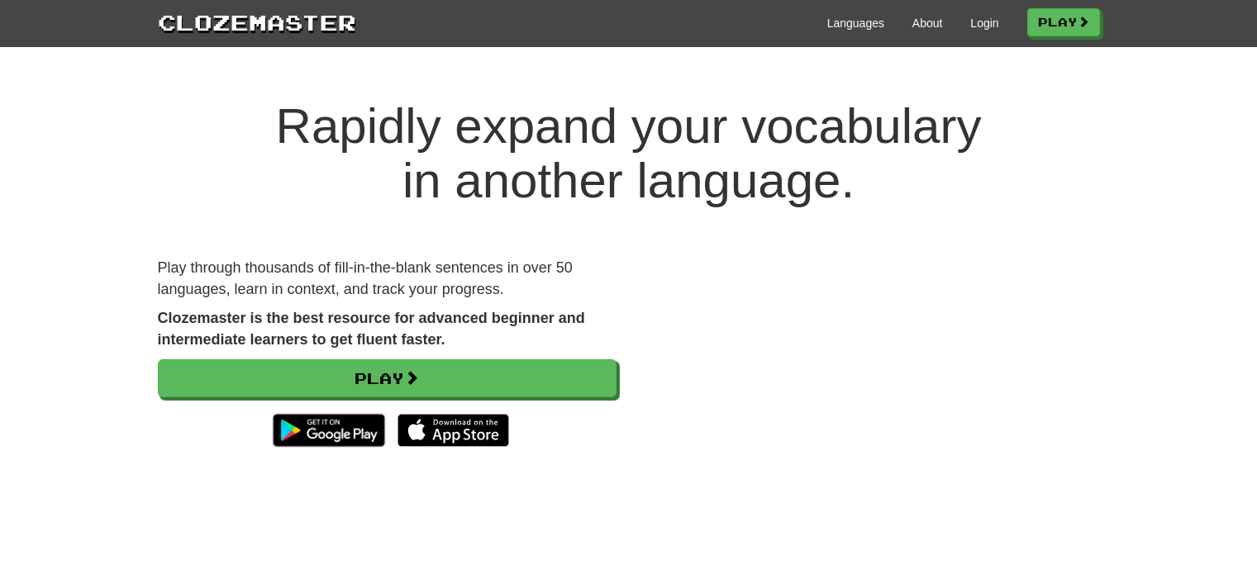 This screenshot has width=1257, height=574. Describe the element at coordinates (371, 329) in the screenshot. I see `strong: Clozemaster is the best resource for advanced beginner and intermediate learners to get fluent fa...` at that location.